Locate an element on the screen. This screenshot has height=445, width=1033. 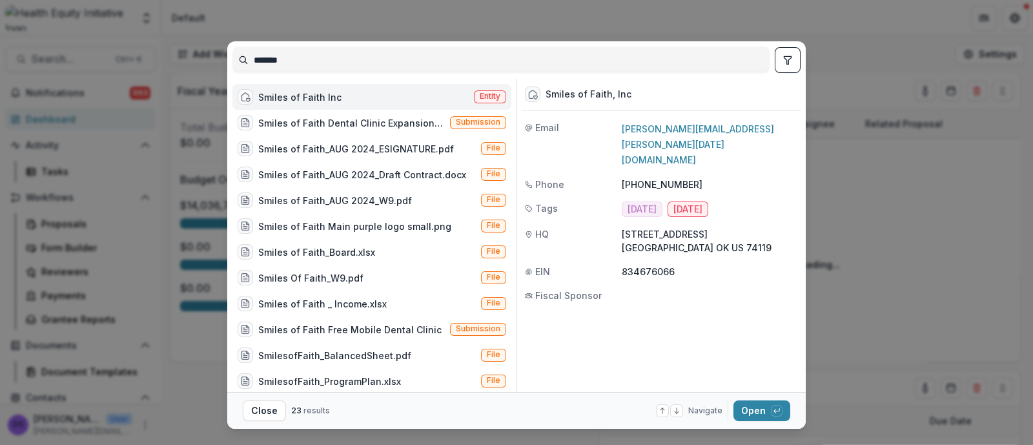
button: toggle filters is located at coordinates (788, 60).